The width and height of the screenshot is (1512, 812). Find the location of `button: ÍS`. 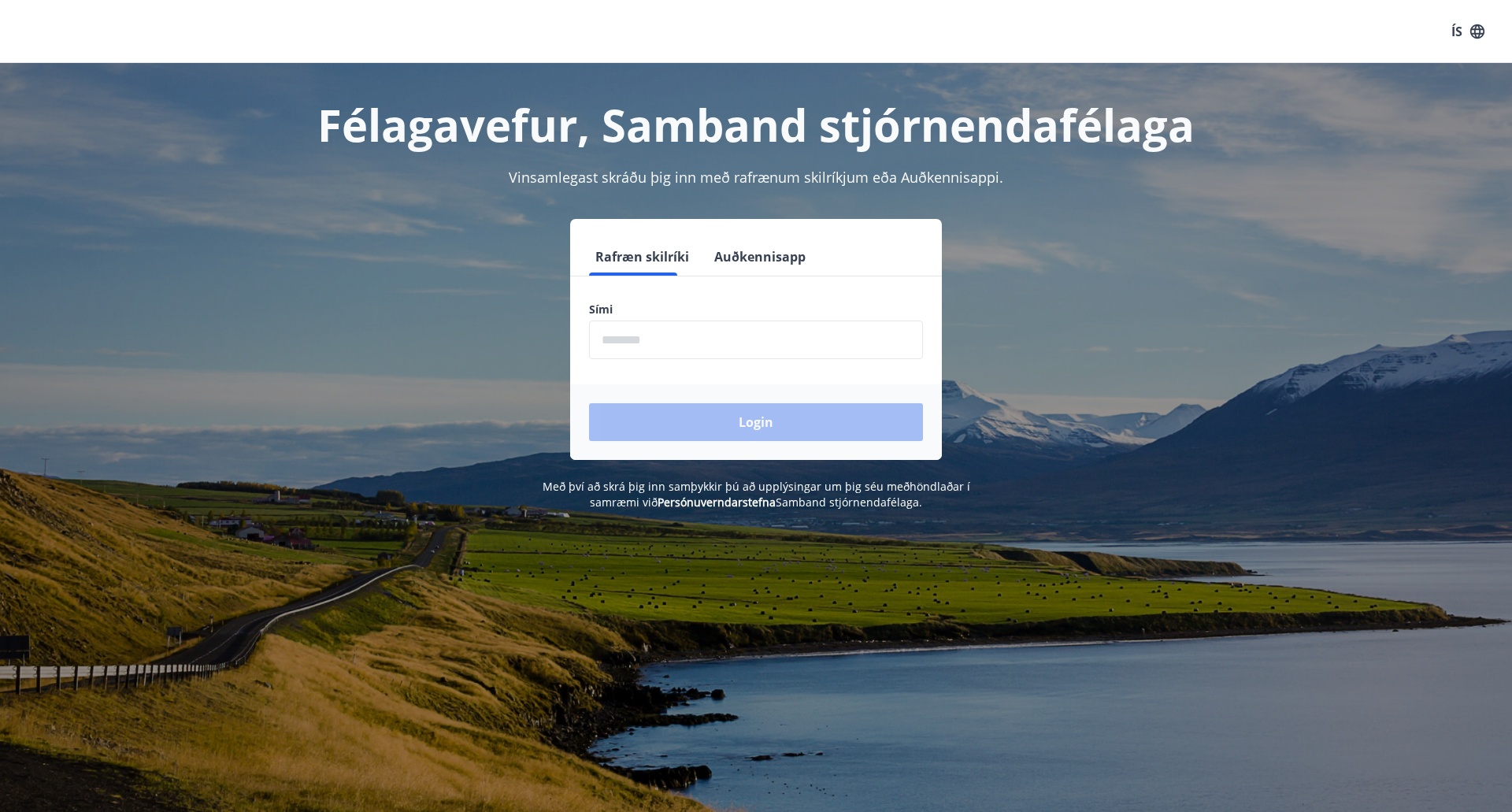

button: ÍS is located at coordinates (1468, 32).